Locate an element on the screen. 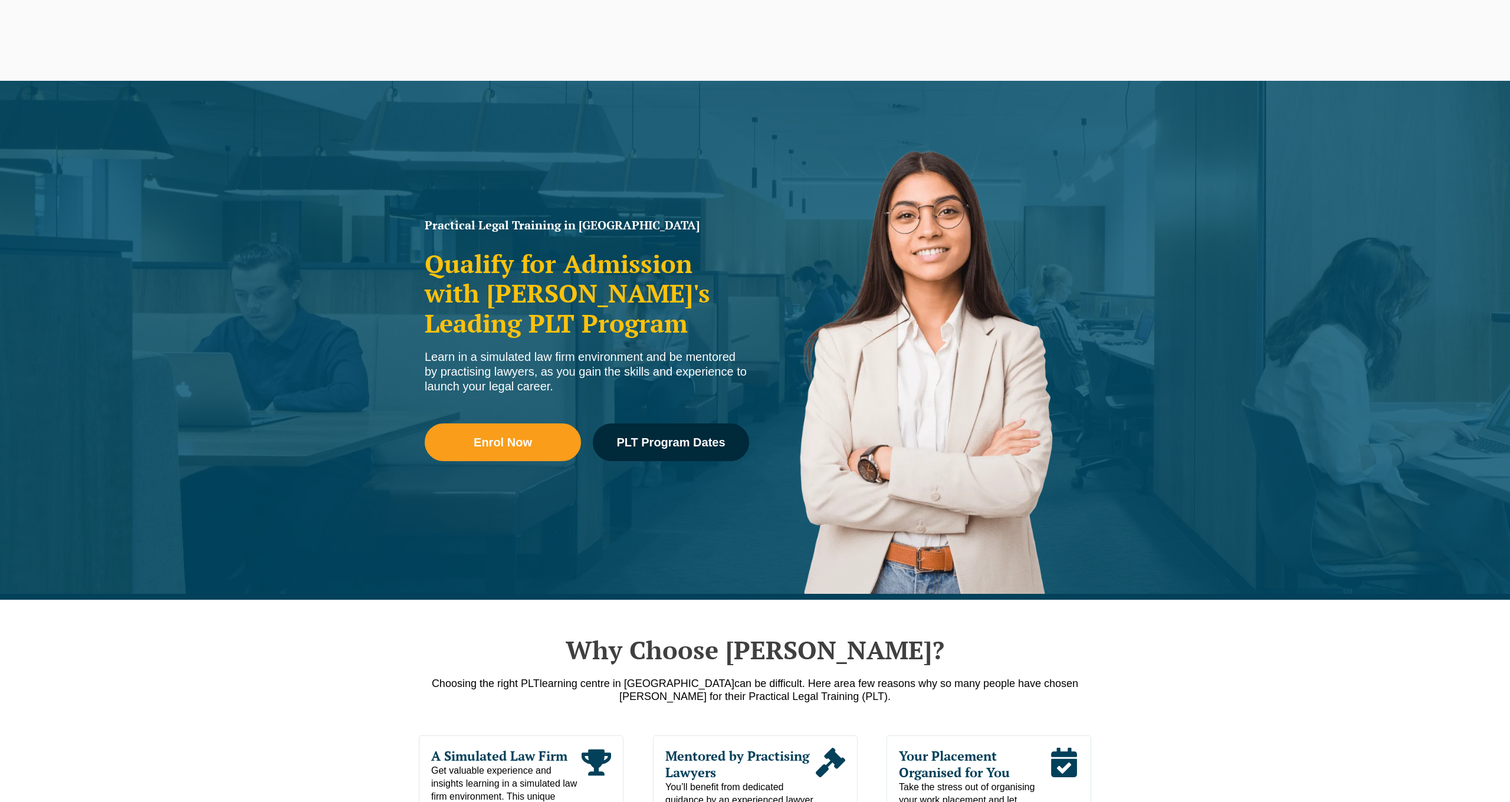 The width and height of the screenshot is (1510, 802). span: A Simulated Law Firm is located at coordinates (506, 756).